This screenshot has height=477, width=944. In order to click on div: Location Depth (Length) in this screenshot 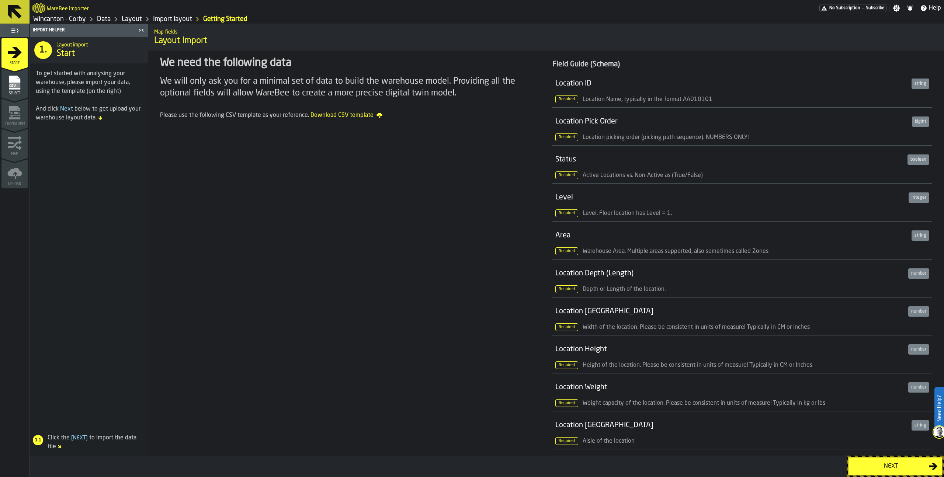, I will do `click(730, 273)`.